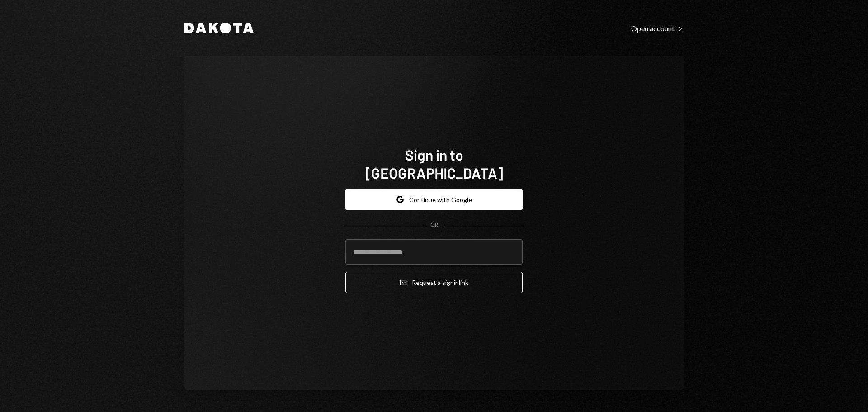  What do you see at coordinates (434, 199) in the screenshot?
I see `button: Continue with Google` at bounding box center [434, 199].